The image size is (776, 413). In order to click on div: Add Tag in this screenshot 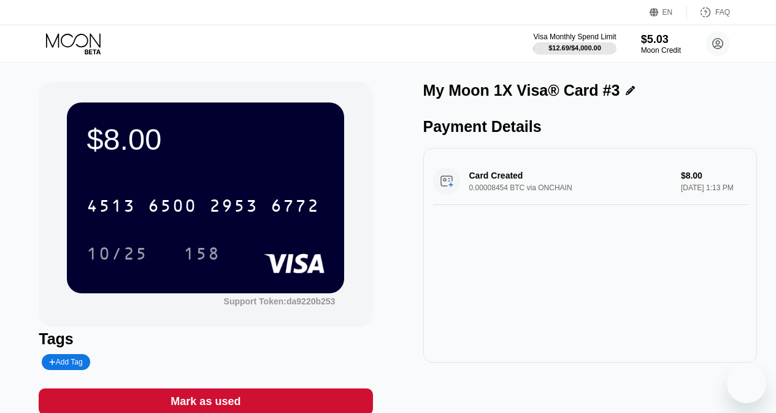, I will do `click(66, 362)`.